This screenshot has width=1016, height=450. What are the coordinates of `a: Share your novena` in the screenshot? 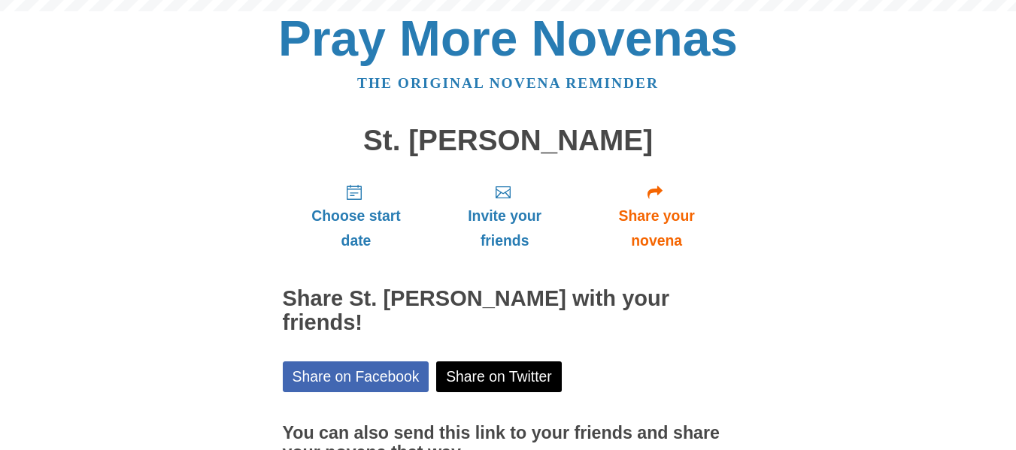 It's located at (656, 216).